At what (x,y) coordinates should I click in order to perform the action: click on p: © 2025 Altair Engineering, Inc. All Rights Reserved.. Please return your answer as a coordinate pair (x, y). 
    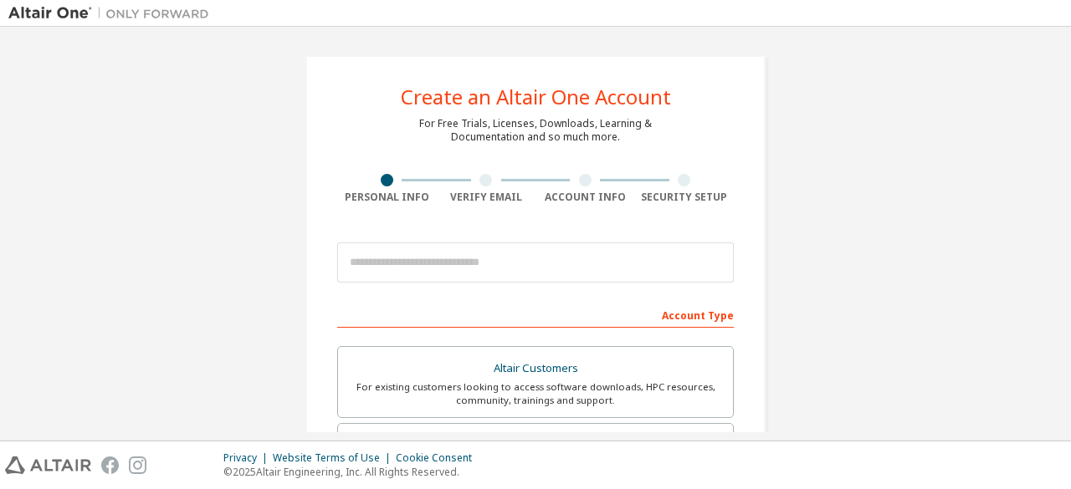
    Looking at the image, I should click on (352, 472).